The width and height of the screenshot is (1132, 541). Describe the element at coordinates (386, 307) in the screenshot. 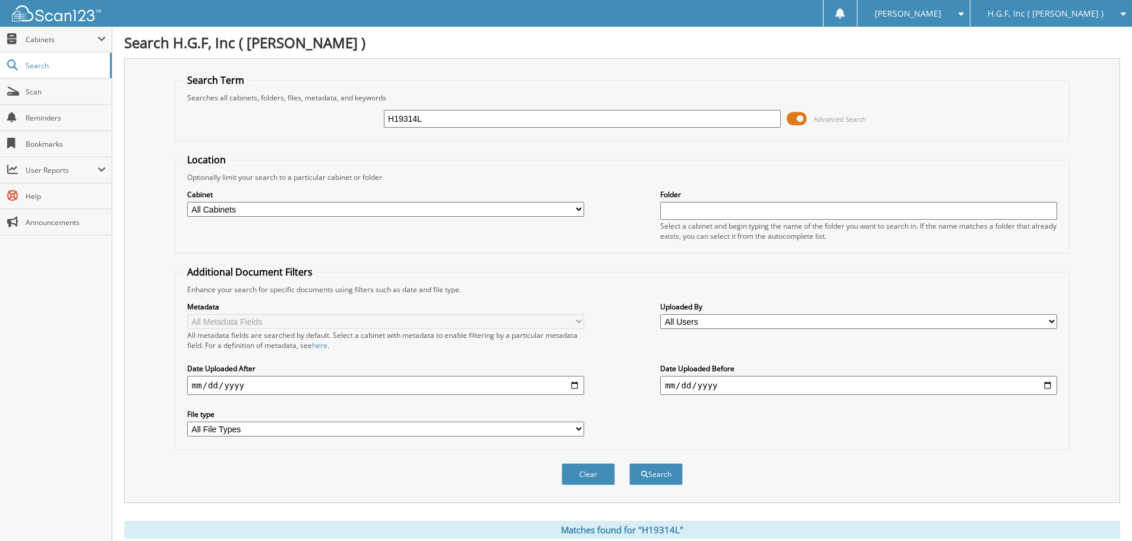

I see `label: Metadata` at that location.